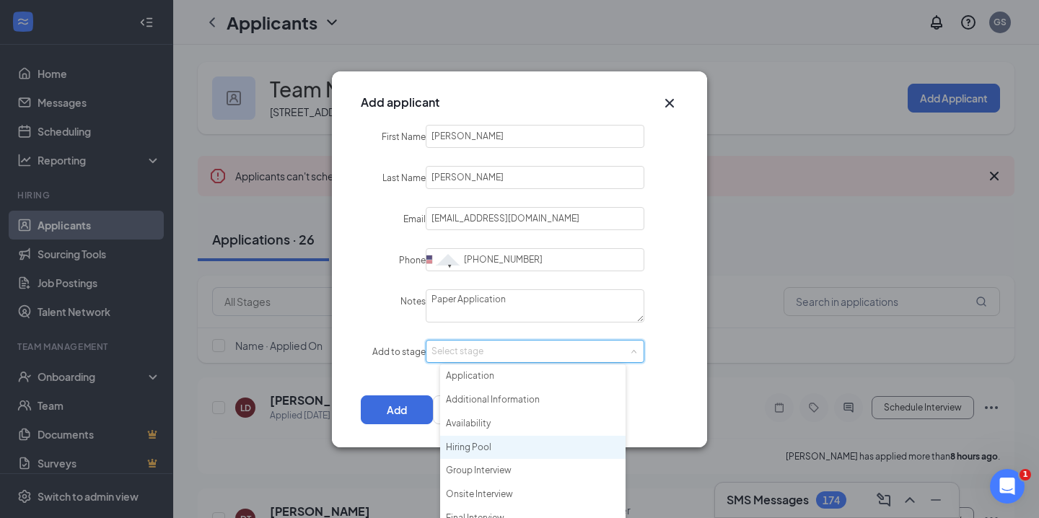 The width and height of the screenshot is (1039, 518). What do you see at coordinates (535, 260) in the screenshot?
I see `input: (201) 555-0123` at bounding box center [535, 260].